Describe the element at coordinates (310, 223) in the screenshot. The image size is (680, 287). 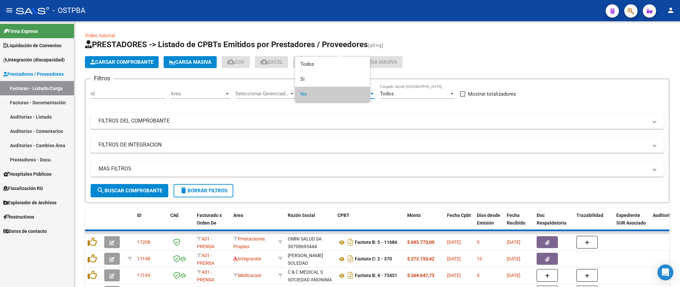
I see `datatable-header-cell: Razón Social` at that location.